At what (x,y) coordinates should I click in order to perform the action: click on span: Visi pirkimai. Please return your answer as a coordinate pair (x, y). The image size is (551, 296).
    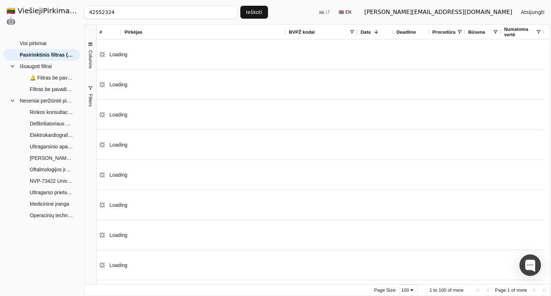
    Looking at the image, I should click on (33, 43).